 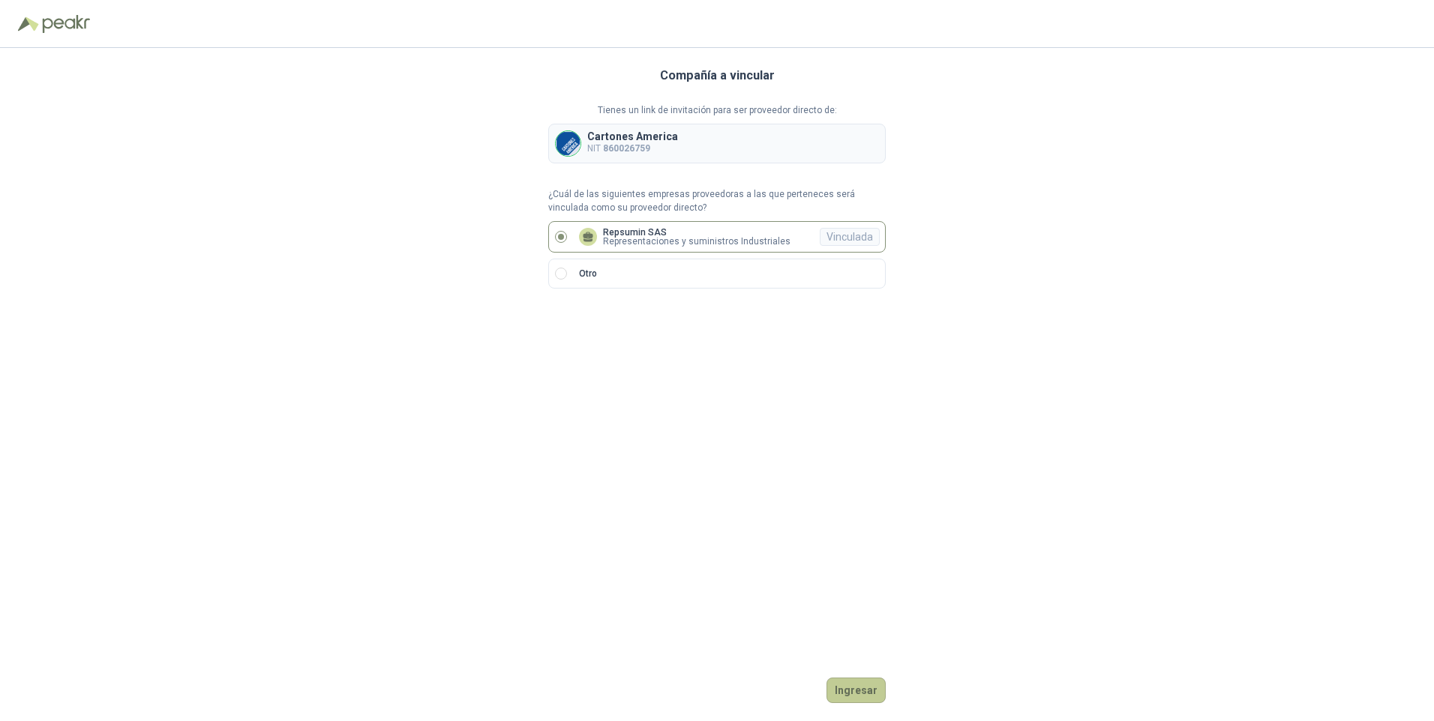 What do you see at coordinates (626, 148) in the screenshot?
I see `b: 860026759` at bounding box center [626, 148].